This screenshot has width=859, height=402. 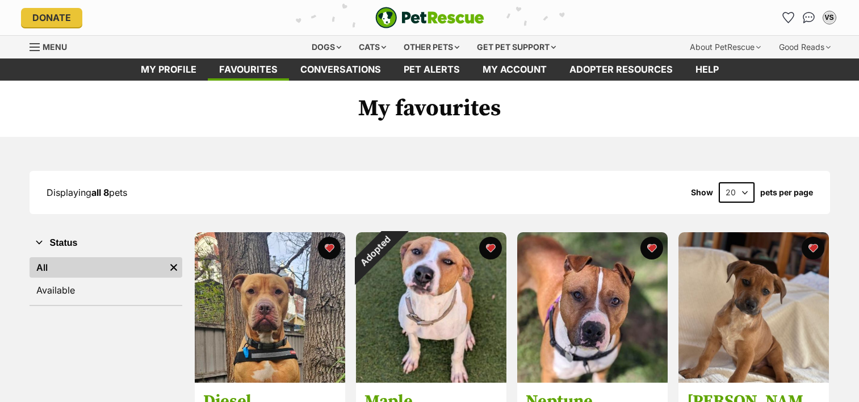 What do you see at coordinates (430, 18) in the screenshot?
I see `a: PetRescue` at bounding box center [430, 18].